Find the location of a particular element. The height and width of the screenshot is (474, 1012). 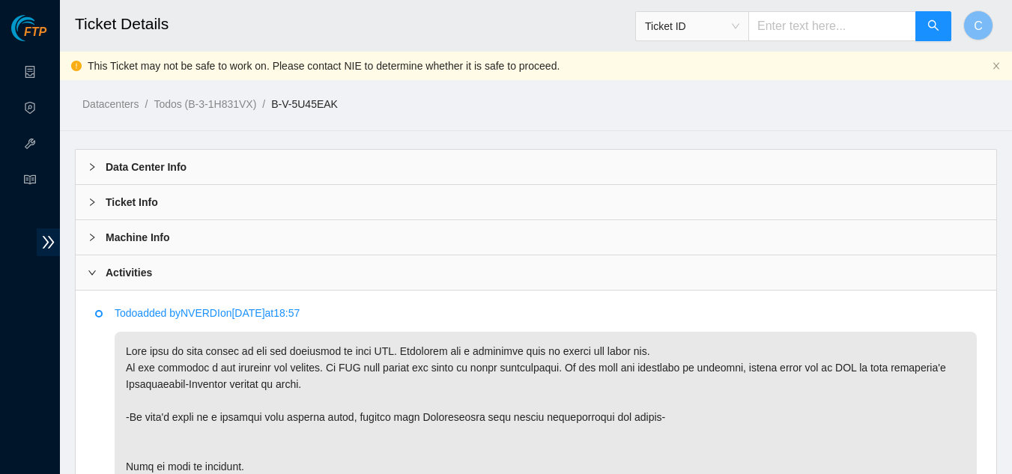

b: Machine Info is located at coordinates (138, 238).